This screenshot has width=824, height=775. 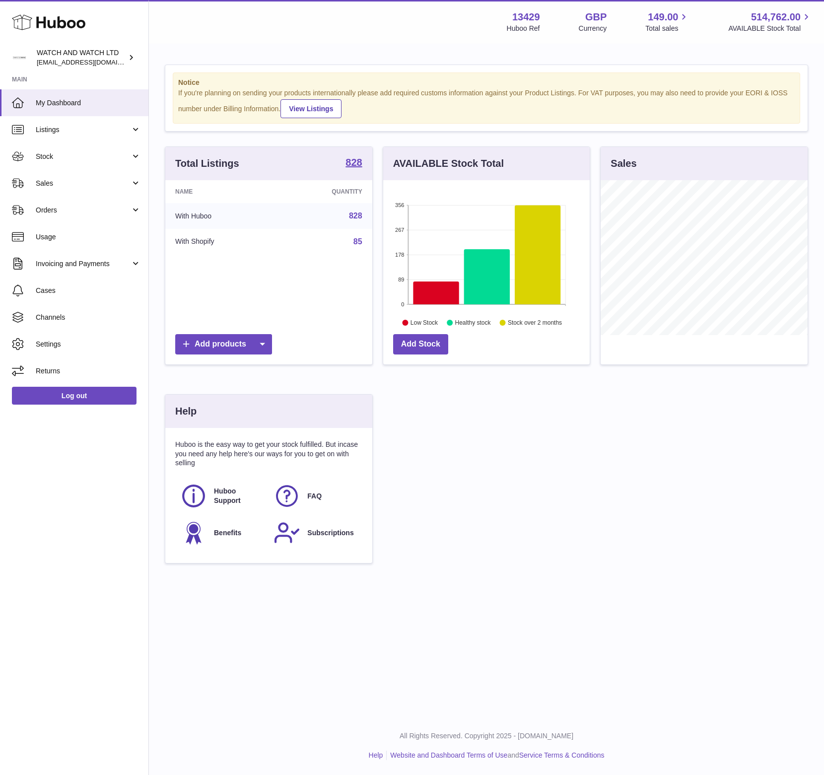 I want to click on p: Huboo is the easy way to get your stock fulfilled. But incase you need any help here's our ways f..., so click(x=269, y=454).